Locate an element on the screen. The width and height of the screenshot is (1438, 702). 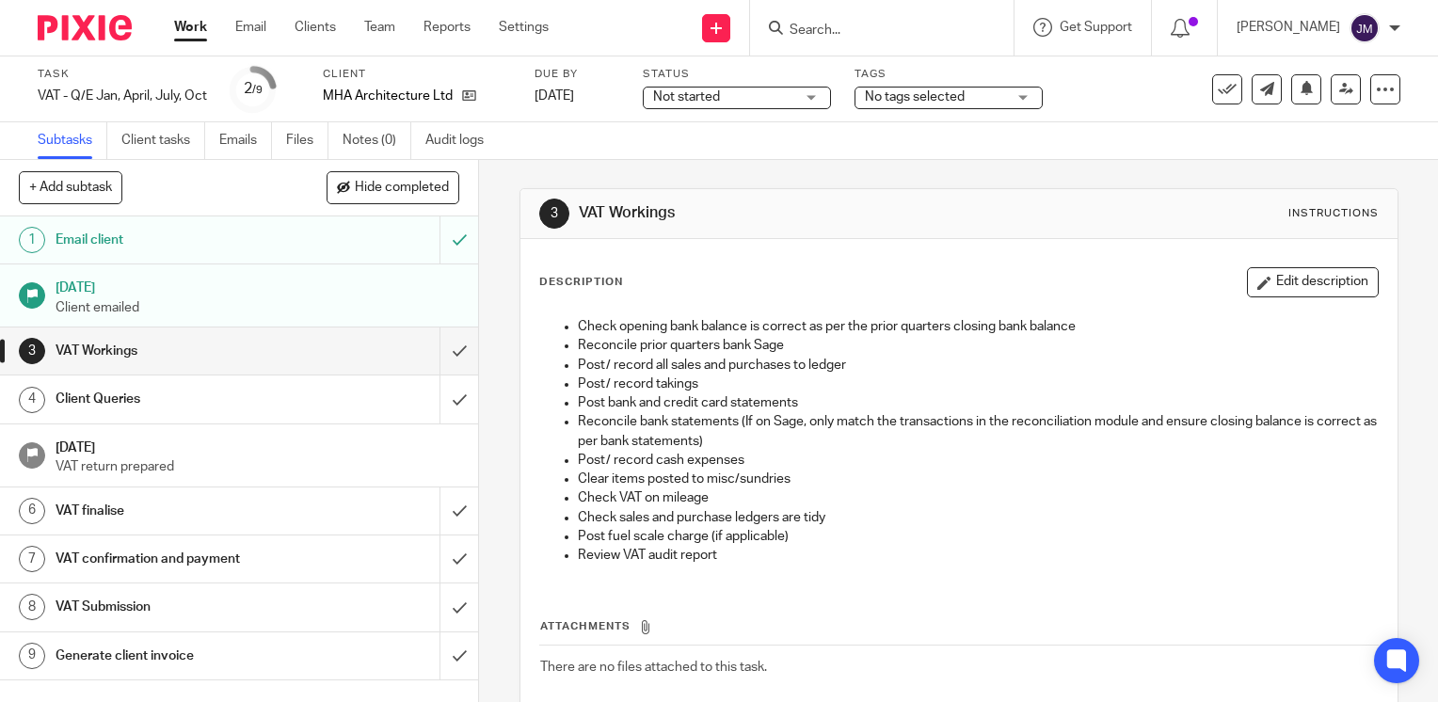
a: Work is located at coordinates (190, 27).